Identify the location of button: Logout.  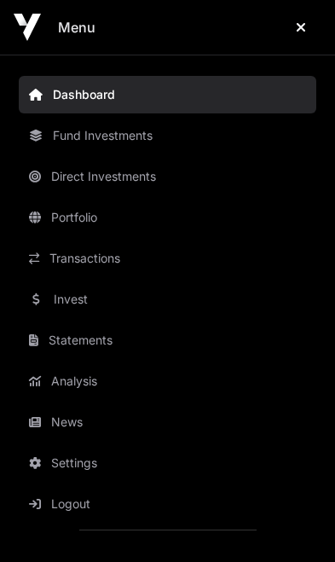
(171, 504).